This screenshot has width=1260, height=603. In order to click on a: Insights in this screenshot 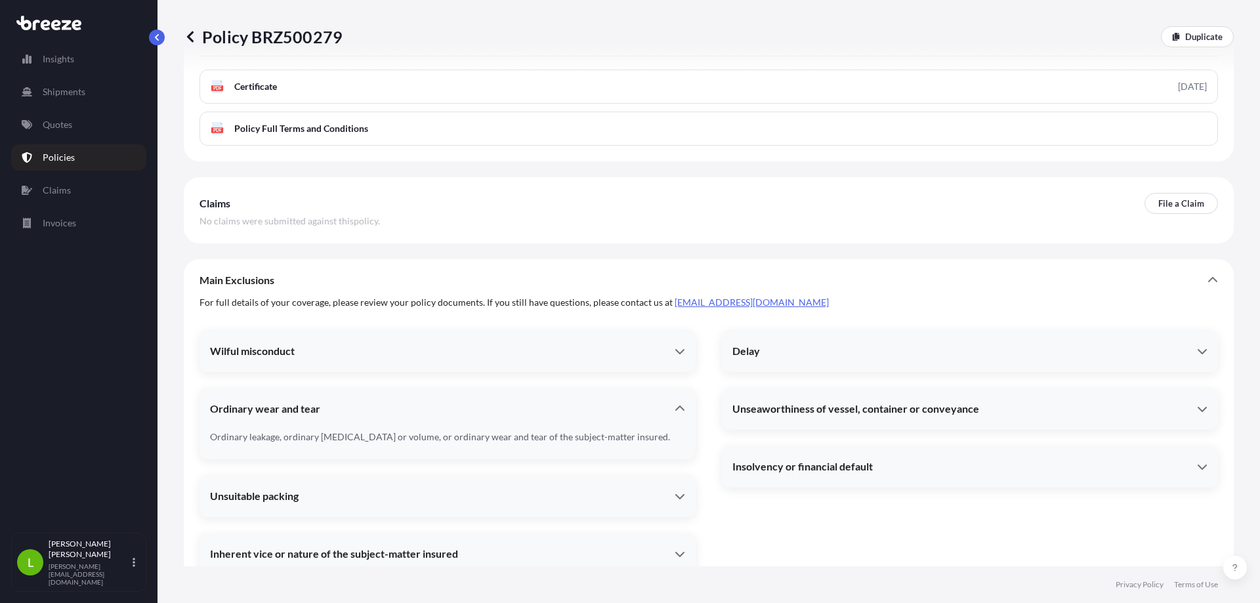, I will do `click(79, 59)`.